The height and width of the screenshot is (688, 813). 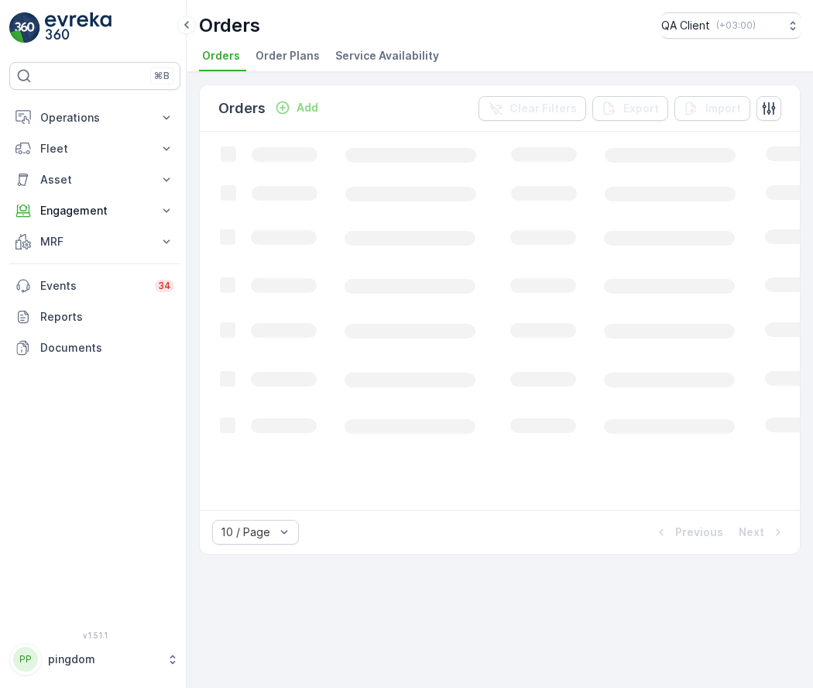 What do you see at coordinates (308, 108) in the screenshot?
I see `p: Add` at bounding box center [308, 108].